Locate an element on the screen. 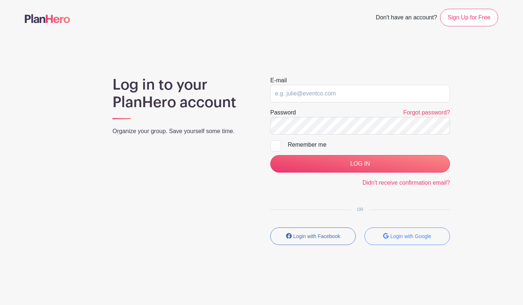 The image size is (523, 305). input: LOG IN is located at coordinates (360, 164).